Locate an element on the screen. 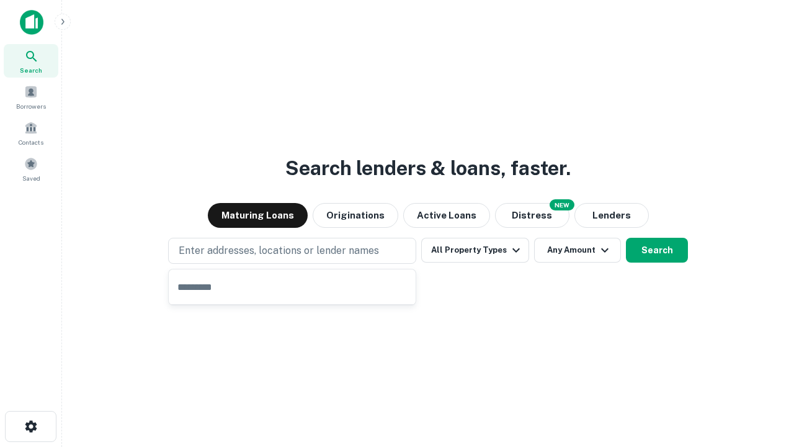  button: Maturing Loans is located at coordinates (257, 215).